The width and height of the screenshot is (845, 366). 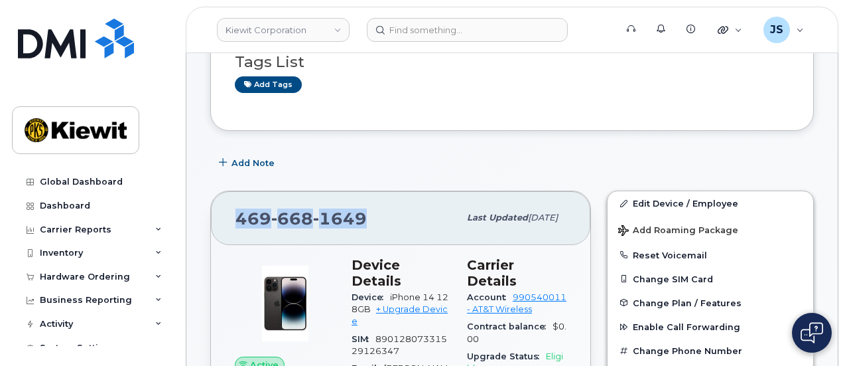 What do you see at coordinates (268, 84) in the screenshot?
I see `a: Add tags` at bounding box center [268, 84].